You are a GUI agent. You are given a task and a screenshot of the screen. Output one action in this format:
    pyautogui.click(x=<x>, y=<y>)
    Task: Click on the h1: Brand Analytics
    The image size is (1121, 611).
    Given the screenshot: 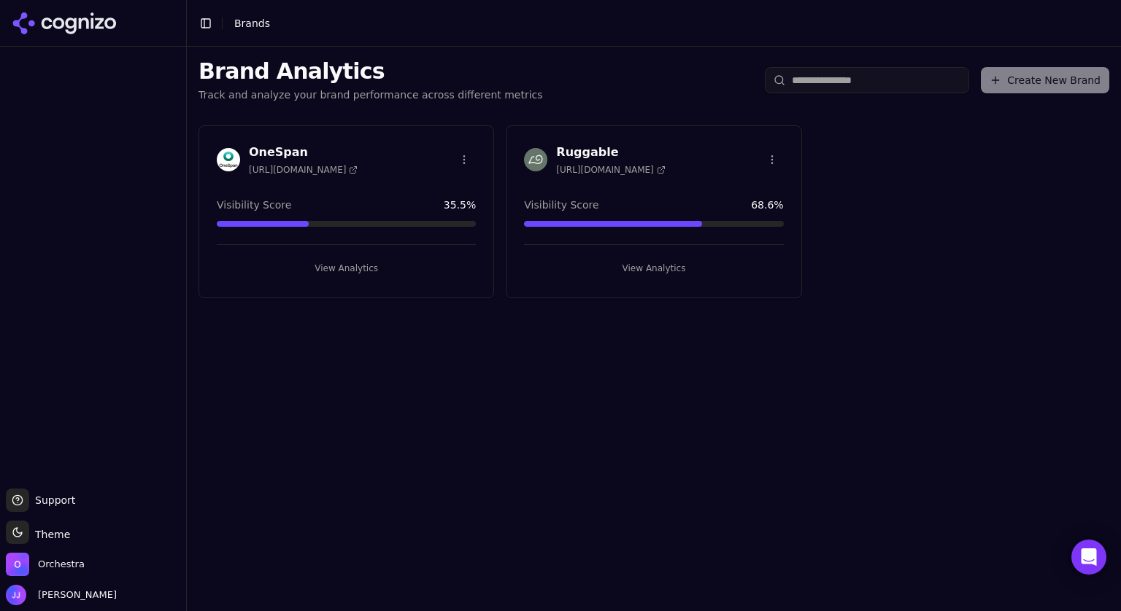 What is the action you would take?
    pyautogui.click(x=371, y=71)
    